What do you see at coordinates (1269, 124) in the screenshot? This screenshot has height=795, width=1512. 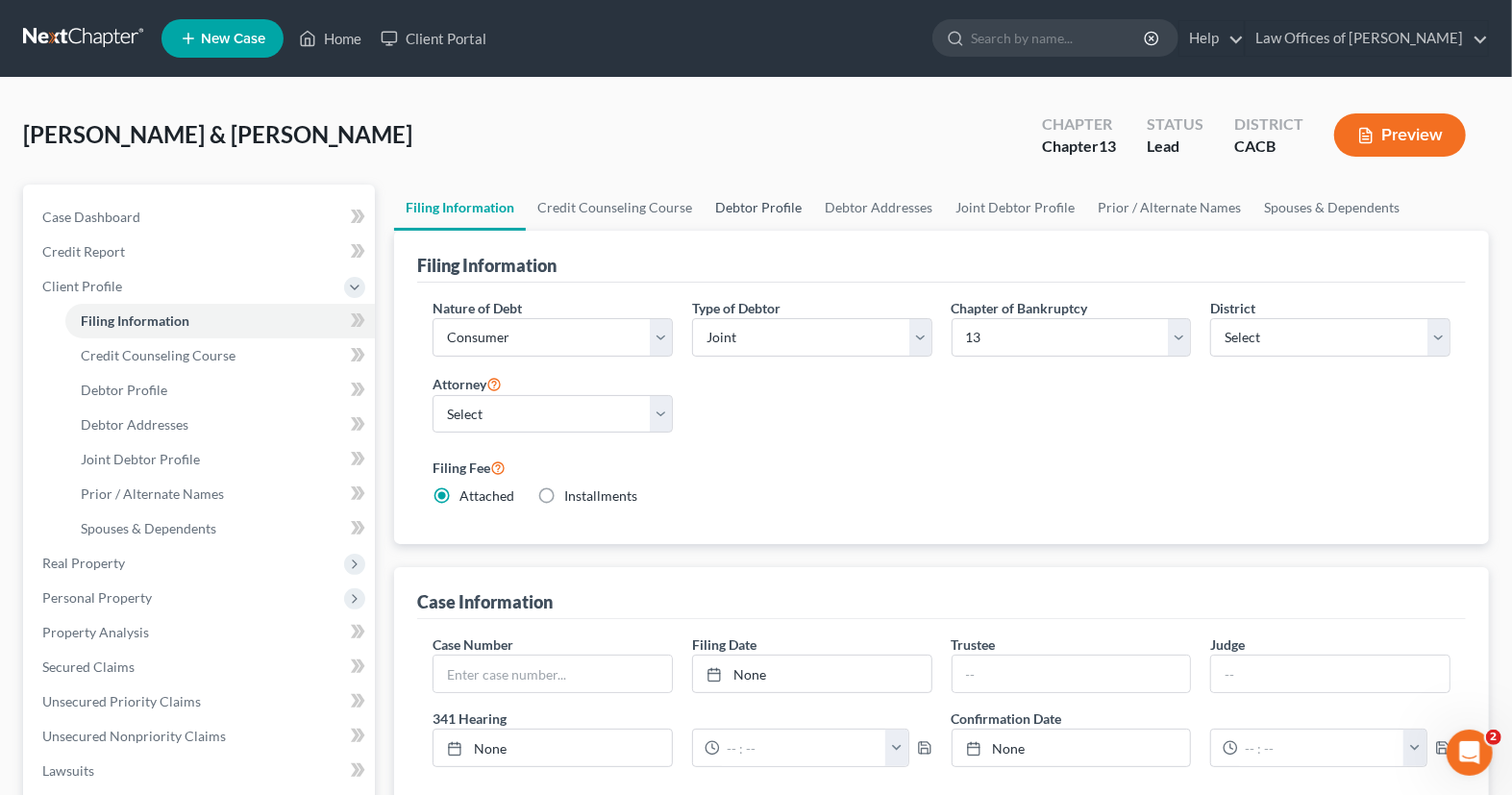 I see `div: District` at bounding box center [1269, 124].